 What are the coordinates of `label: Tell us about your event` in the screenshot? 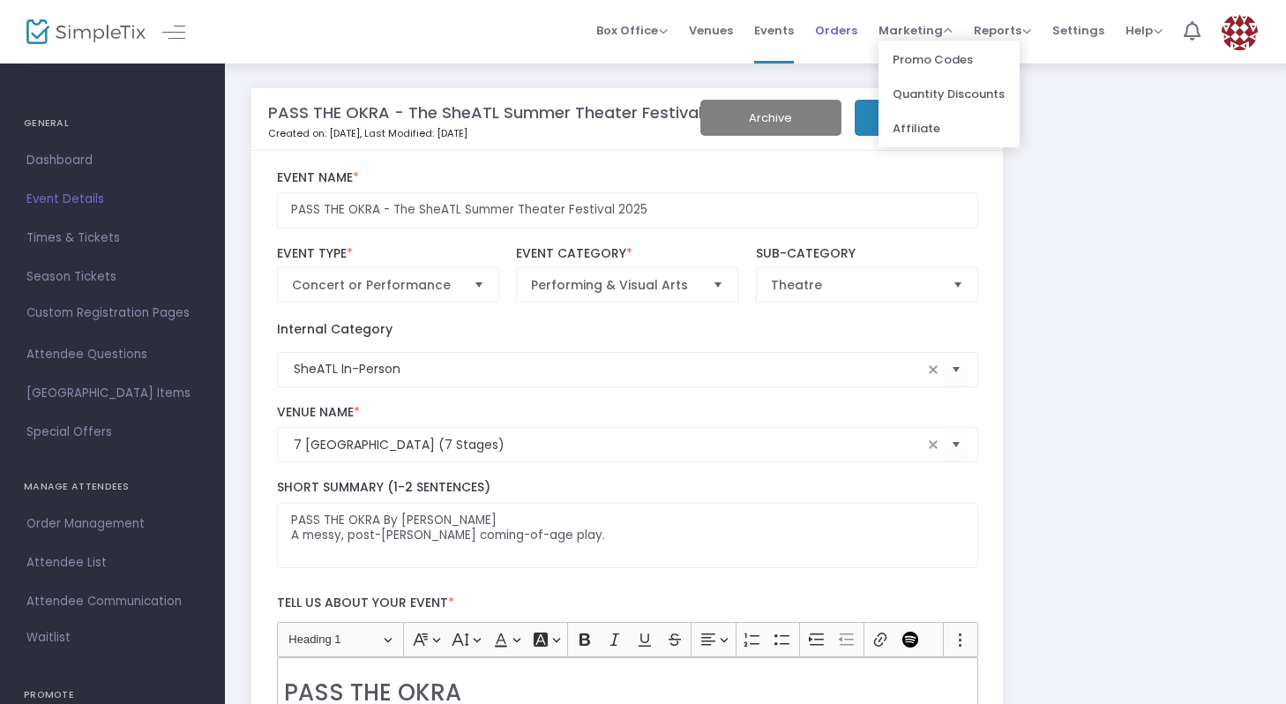 It's located at (627, 604).